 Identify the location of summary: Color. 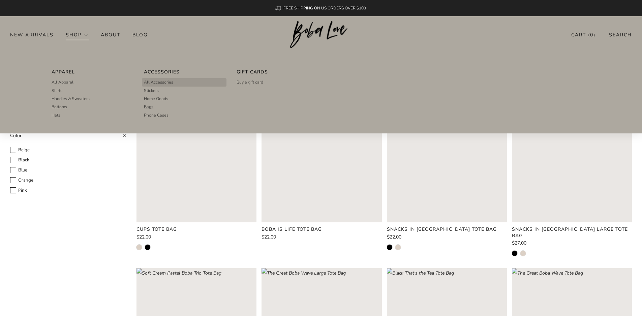
(68, 138).